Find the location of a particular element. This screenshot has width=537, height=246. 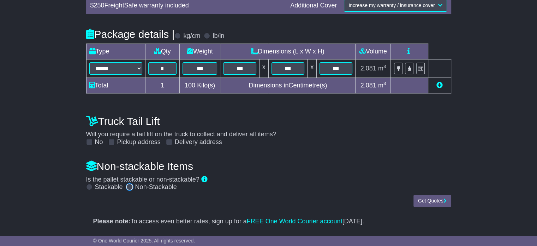

td: Weight is located at coordinates (200, 52).